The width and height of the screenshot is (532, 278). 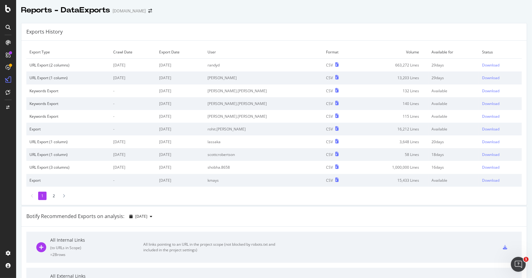 I want to click on td: Format, so click(x=340, y=52).